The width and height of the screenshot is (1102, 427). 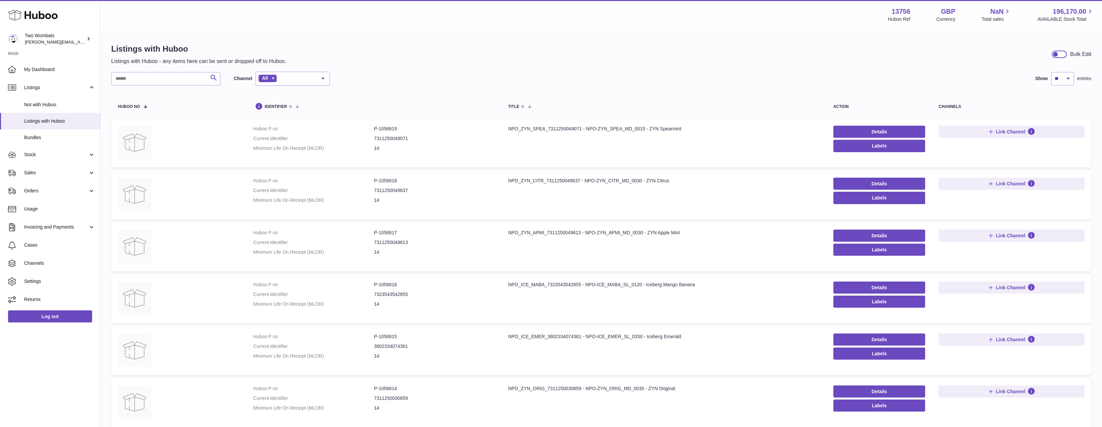 I want to click on span: AVAILABLE Stock Total, so click(x=1065, y=19).